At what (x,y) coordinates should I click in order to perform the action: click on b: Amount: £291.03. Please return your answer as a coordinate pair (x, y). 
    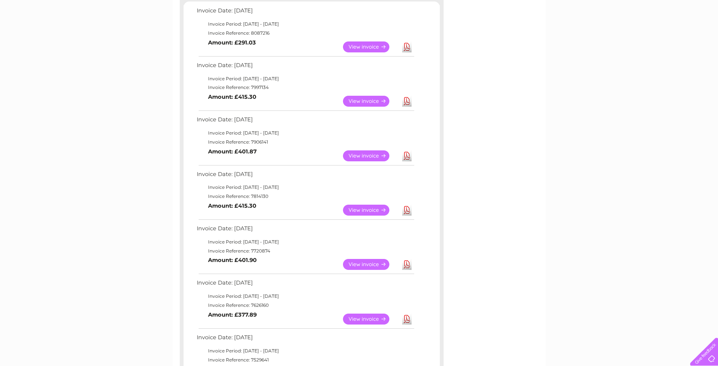
    Looking at the image, I should click on (232, 43).